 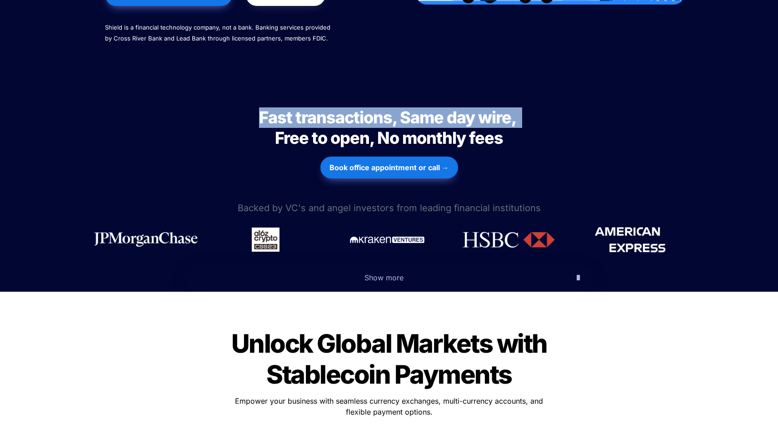 What do you see at coordinates (389, 167) in the screenshot?
I see `button: Book office appointment or call →` at bounding box center [389, 167].